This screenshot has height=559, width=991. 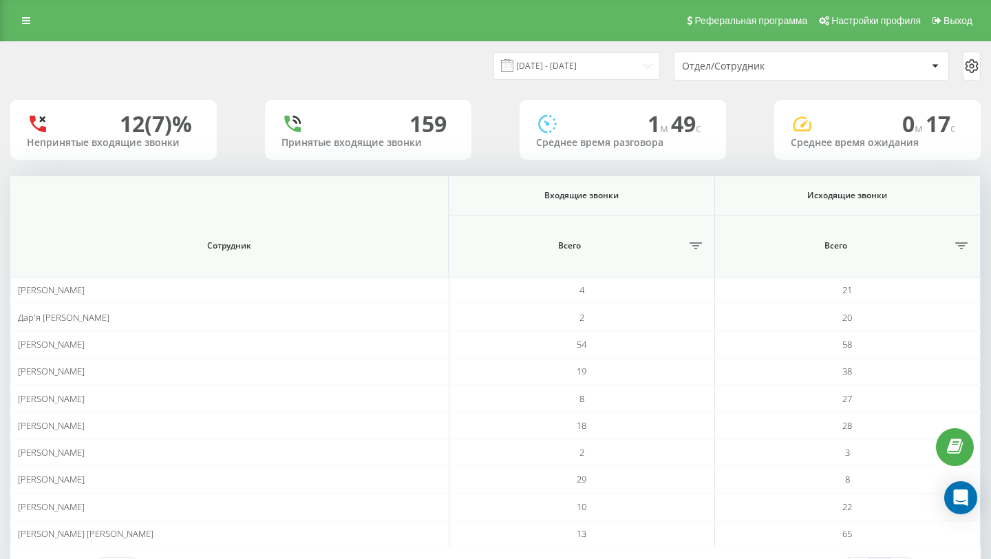 I want to click on span: 13, so click(x=581, y=533).